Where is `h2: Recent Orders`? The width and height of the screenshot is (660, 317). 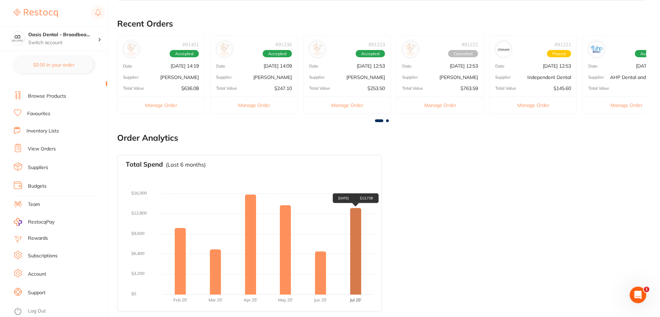
h2: Recent Orders is located at coordinates (381, 24).